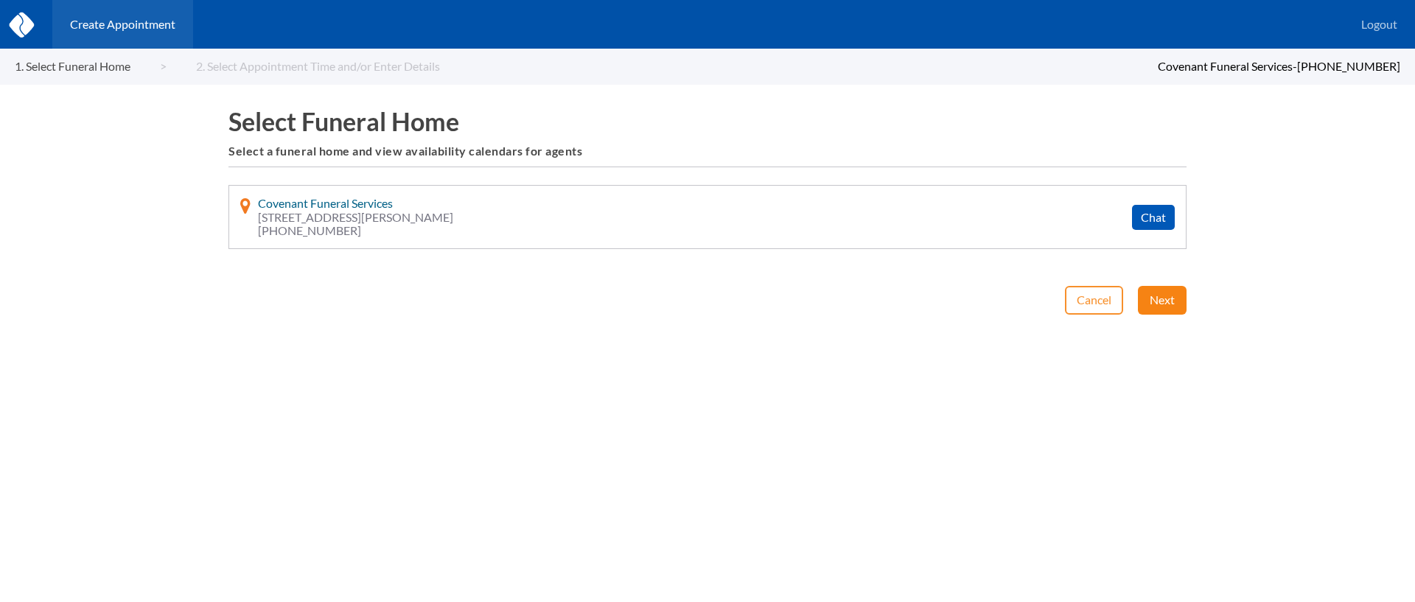  Describe the element at coordinates (325, 203) in the screenshot. I see `span: Covenant Funeral Services` at that location.